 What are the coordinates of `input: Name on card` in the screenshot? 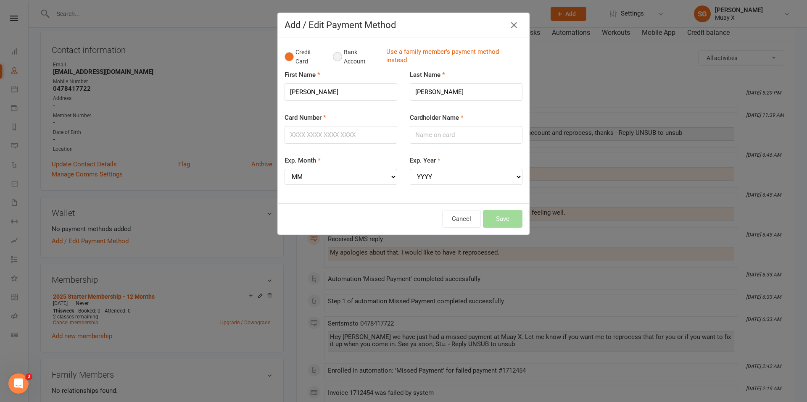 It's located at (466, 135).